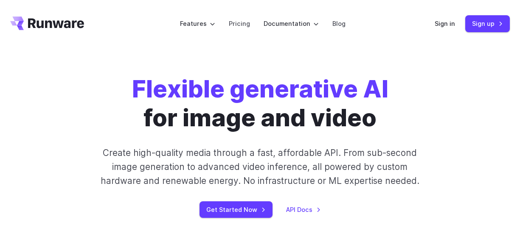  Describe the element at coordinates (291, 23) in the screenshot. I see `label: Documentation` at that location.